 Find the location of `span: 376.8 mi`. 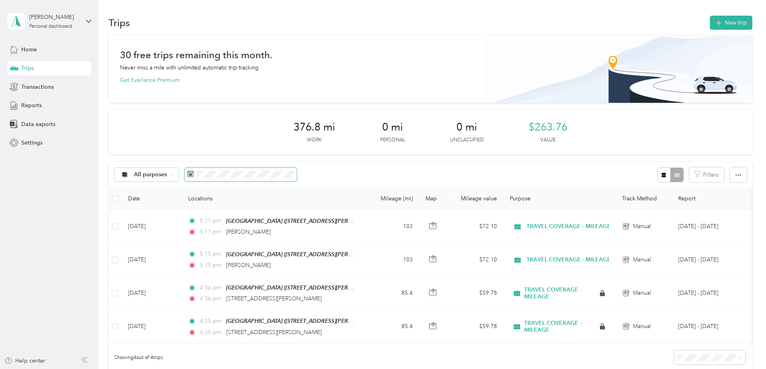

span: 376.8 mi is located at coordinates (314, 127).